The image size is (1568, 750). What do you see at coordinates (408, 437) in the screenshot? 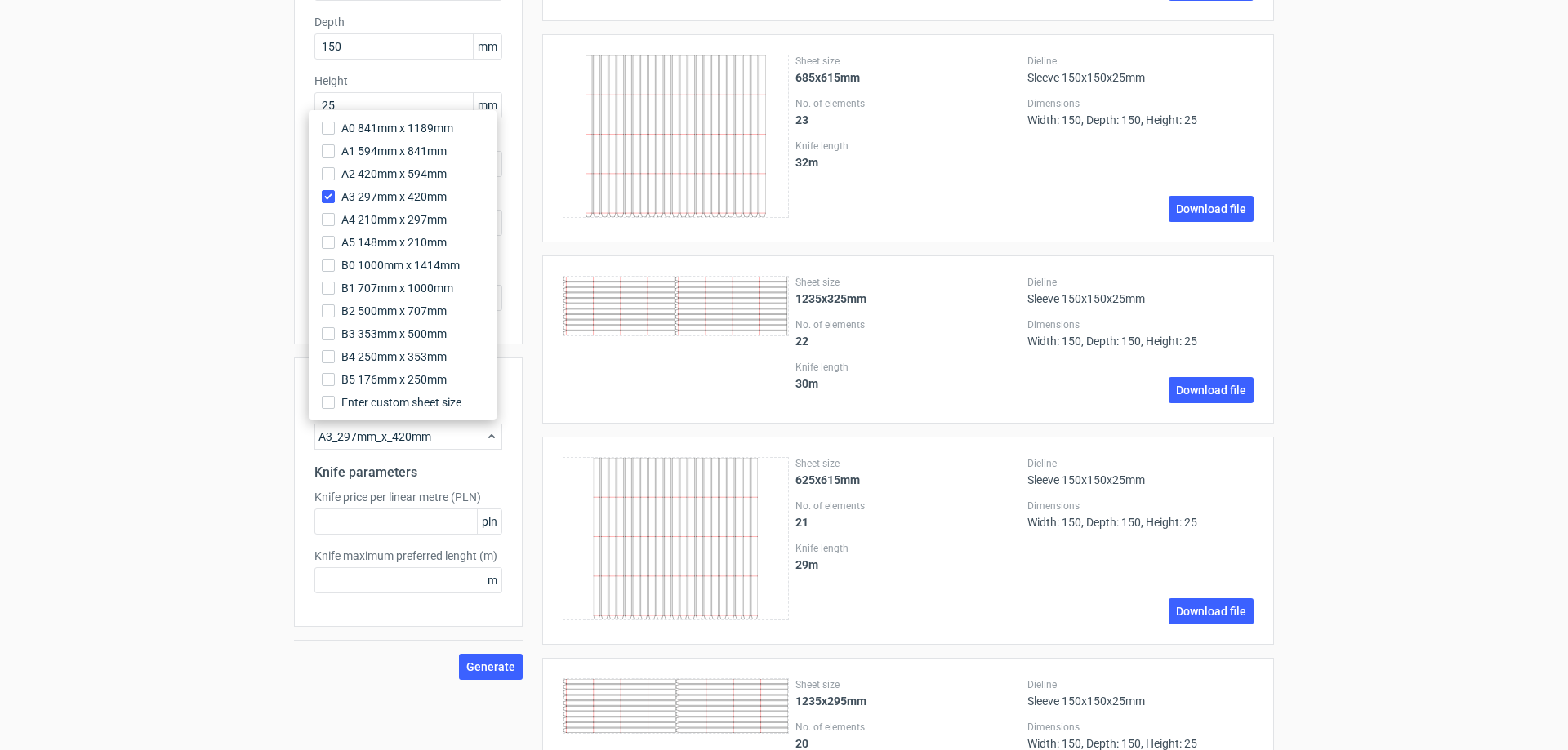
I see `div: A3_297mm_x_420mm` at bounding box center [408, 437].